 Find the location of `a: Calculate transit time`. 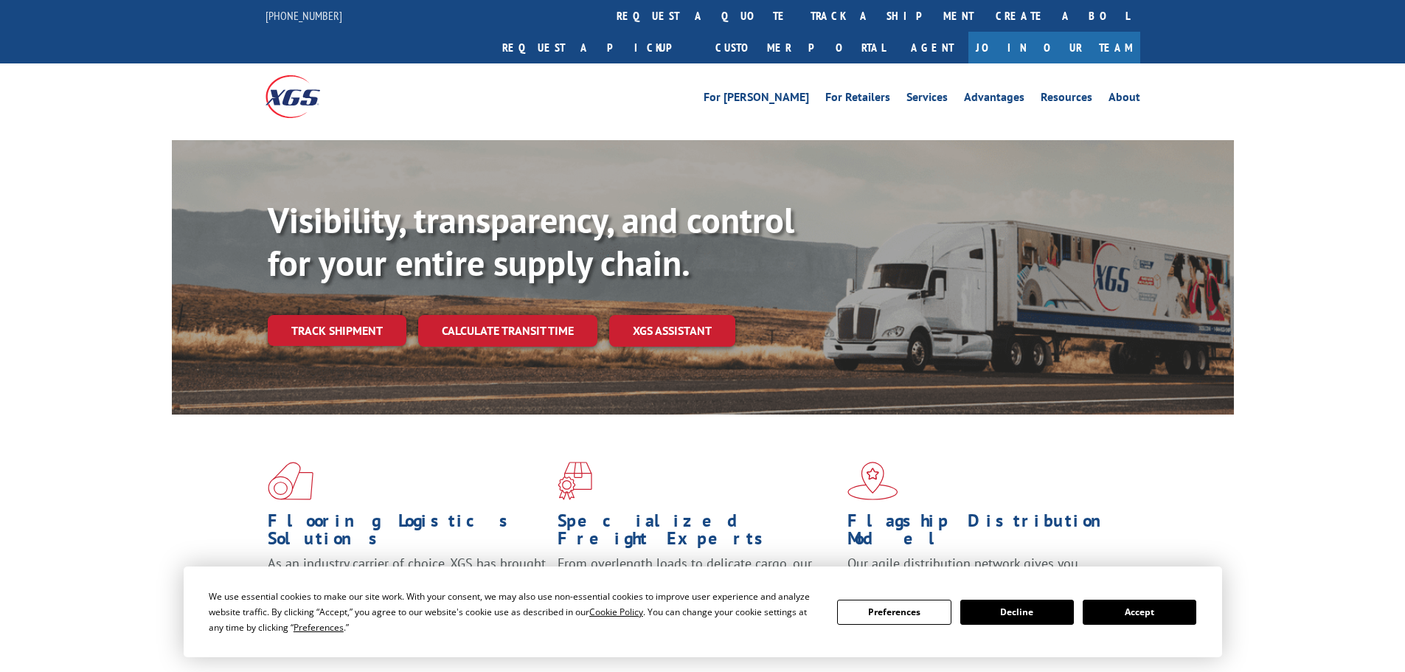

a: Calculate transit time is located at coordinates (507, 330).